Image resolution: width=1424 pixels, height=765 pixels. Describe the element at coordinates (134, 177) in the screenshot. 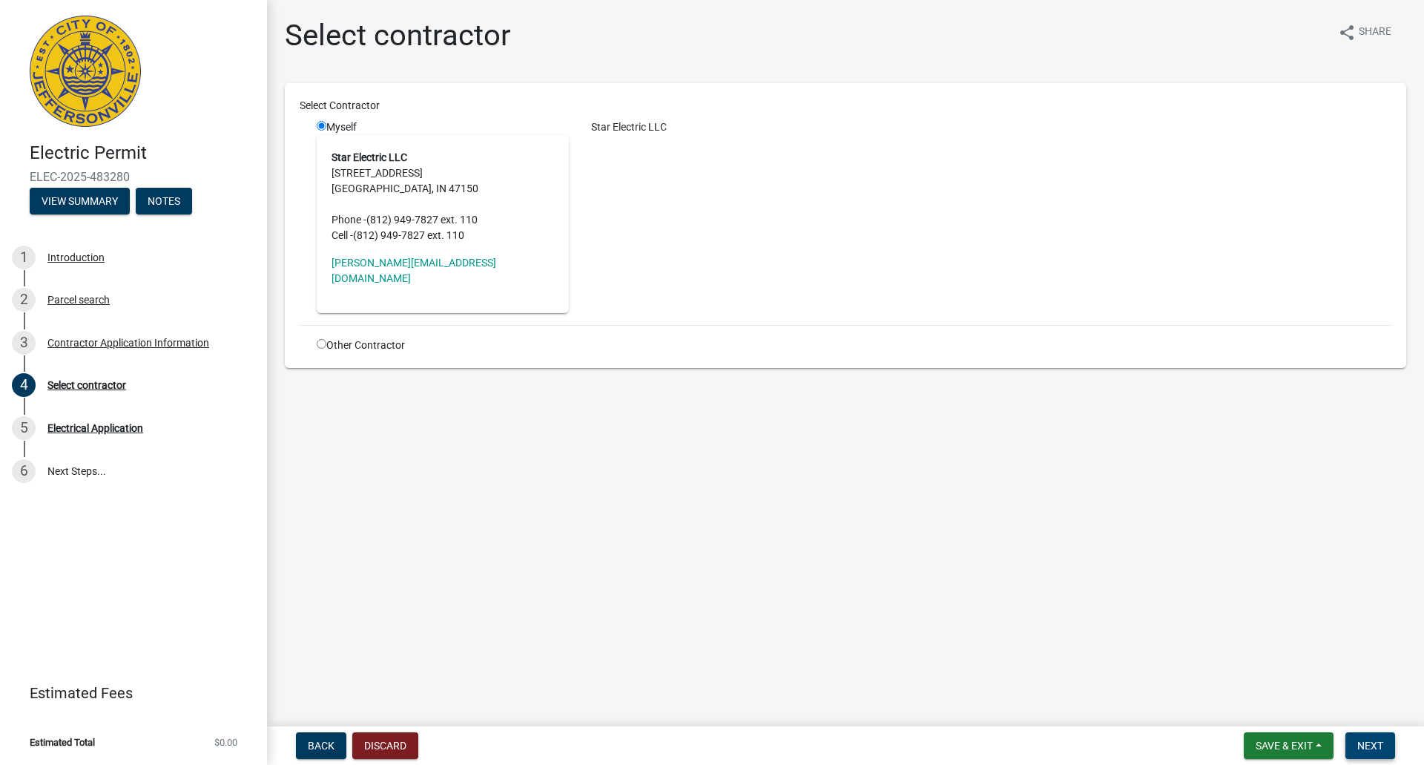

I see `span: ELEC-2025-483280` at that location.